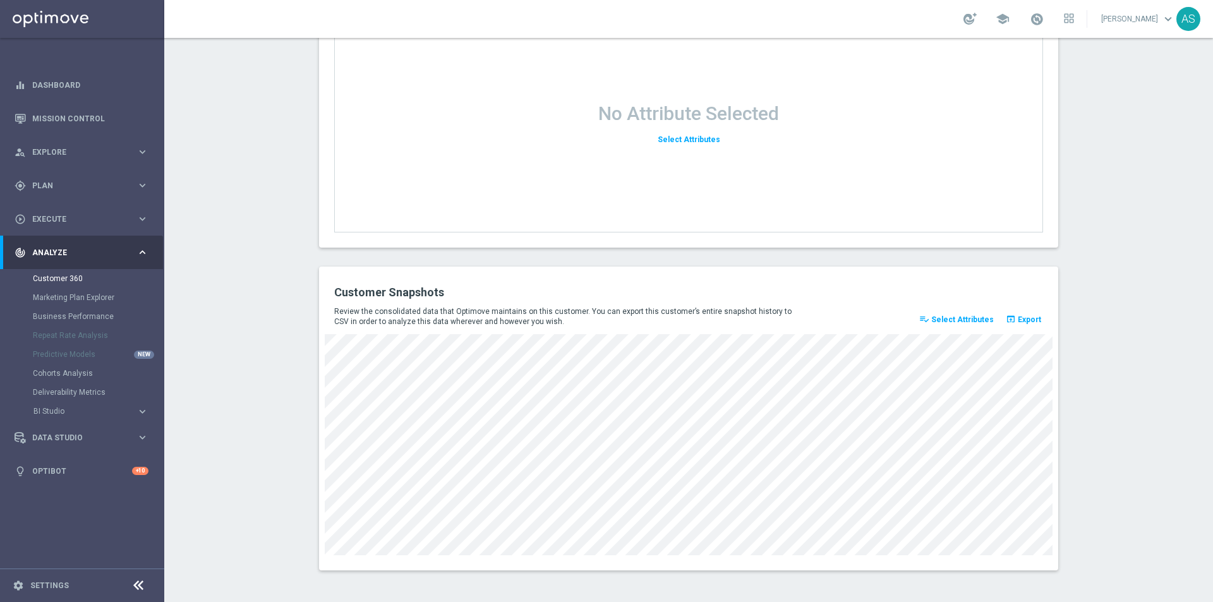 This screenshot has height=602, width=1213. I want to click on span: Analyze, so click(84, 253).